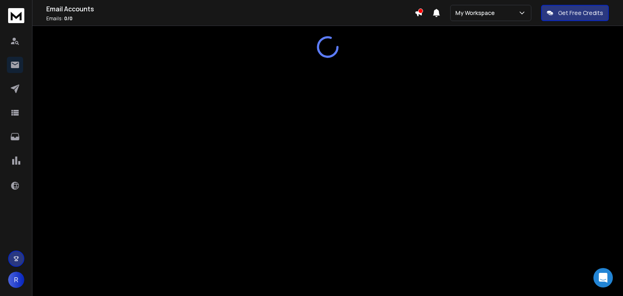 This screenshot has width=623, height=296. What do you see at coordinates (16, 280) in the screenshot?
I see `button: R` at bounding box center [16, 280].